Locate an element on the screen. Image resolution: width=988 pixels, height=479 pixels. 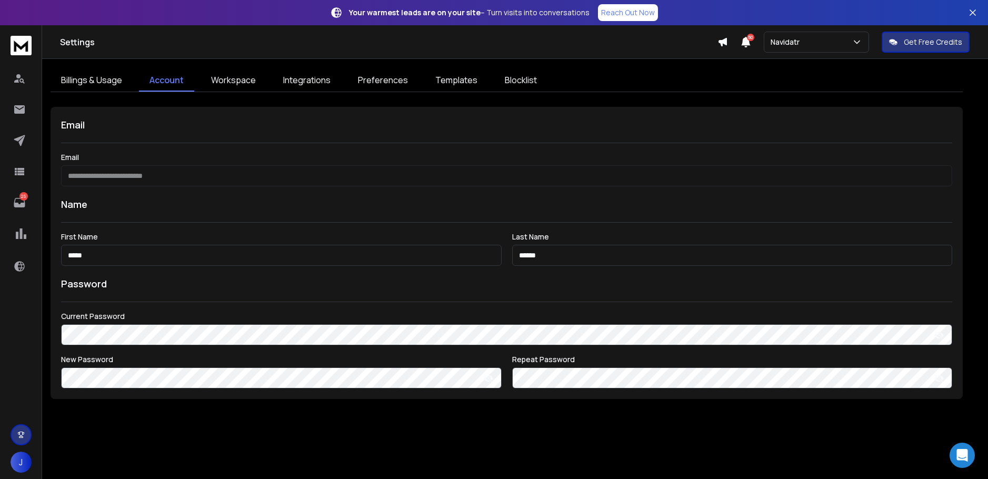
span: 50 is located at coordinates (750, 37).